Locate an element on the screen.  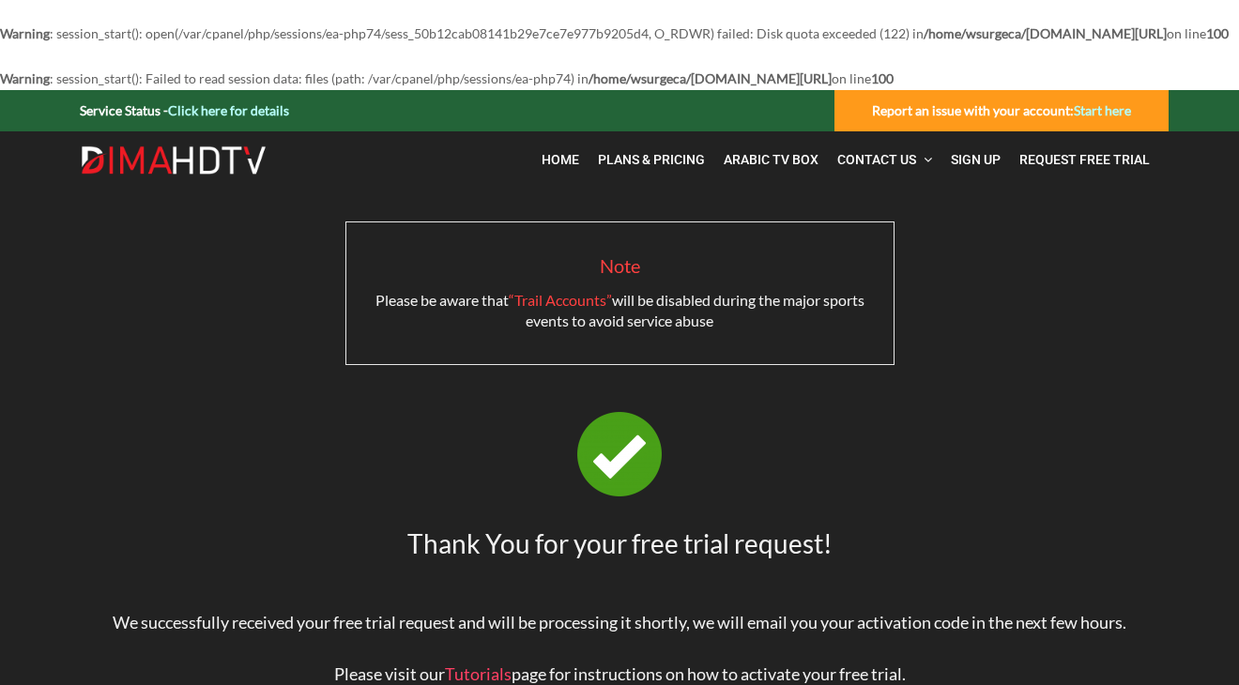
strong: Report an issue with your account: is located at coordinates (1002, 110).